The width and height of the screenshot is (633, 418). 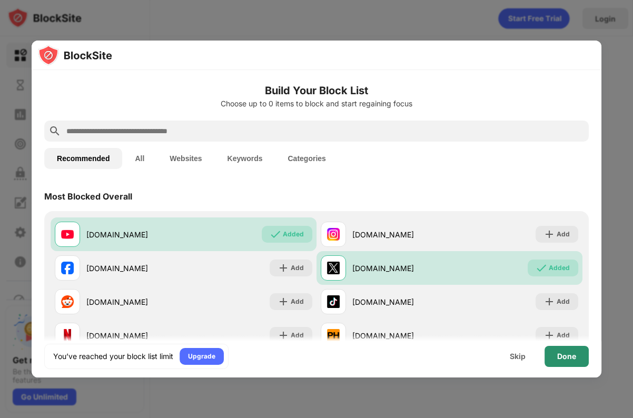 I want to click on img: search.svg, so click(x=55, y=131).